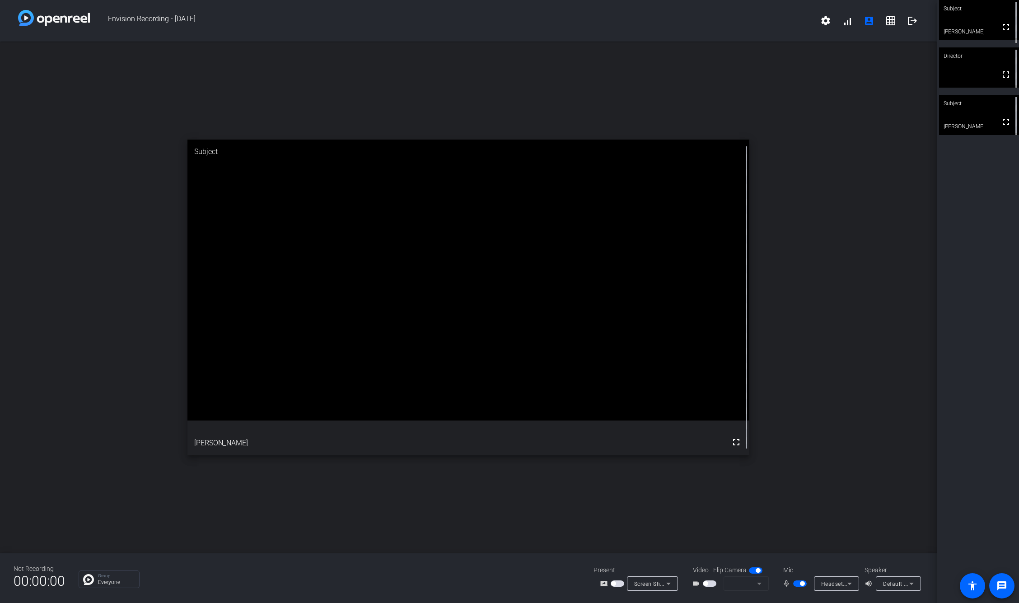 The image size is (1019, 603). Describe the element at coordinates (848, 21) in the screenshot. I see `button: signal_cellular_alt` at that location.